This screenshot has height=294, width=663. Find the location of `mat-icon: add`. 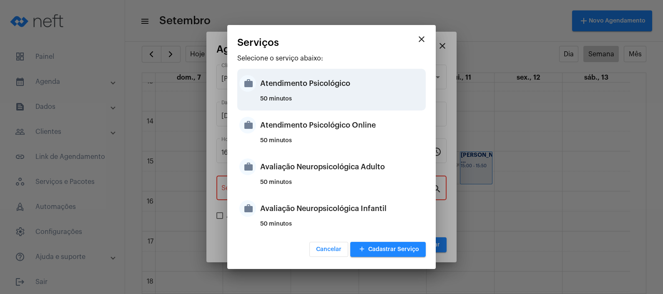

mat-icon: add is located at coordinates (362, 249).